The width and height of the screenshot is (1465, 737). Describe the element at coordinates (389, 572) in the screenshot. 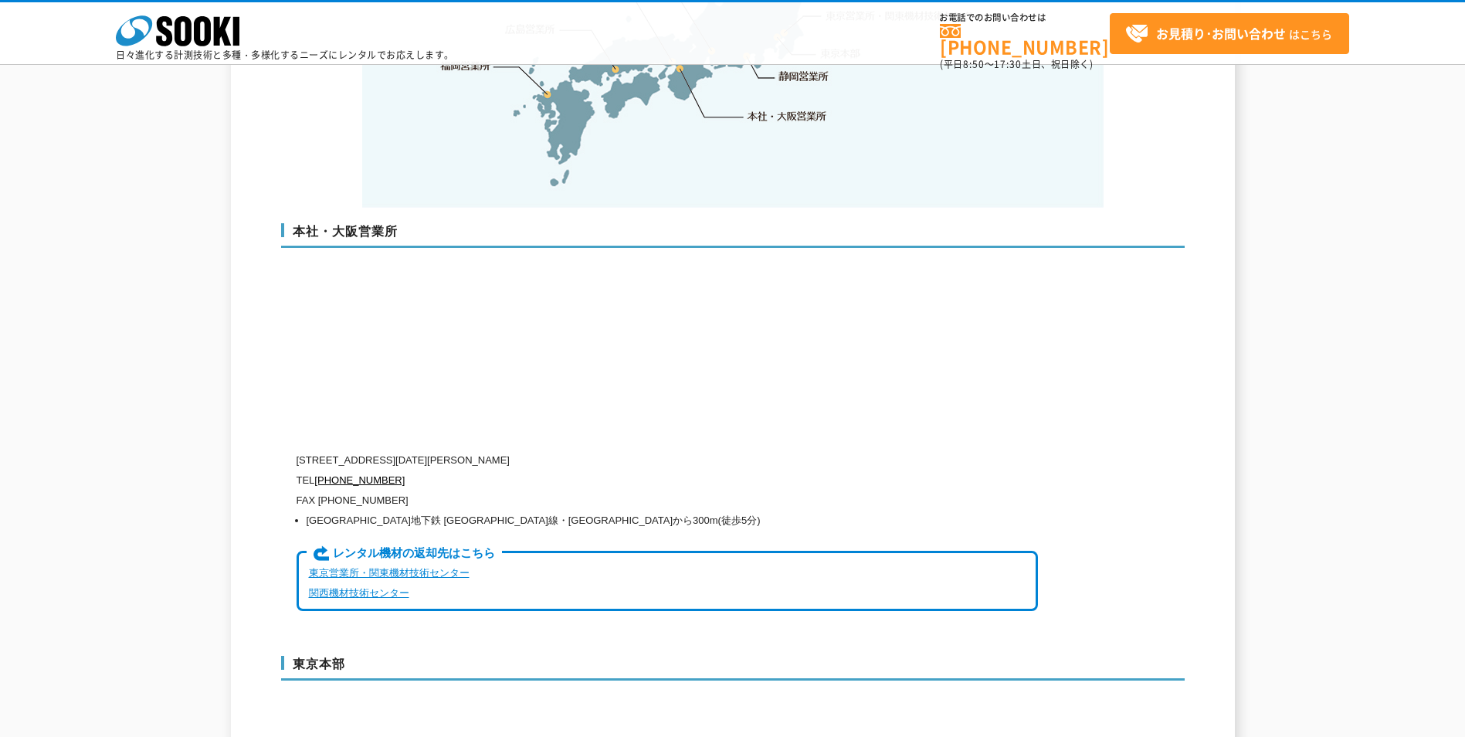

I see `a: 東京営業所・関東機材技術センター` at that location.